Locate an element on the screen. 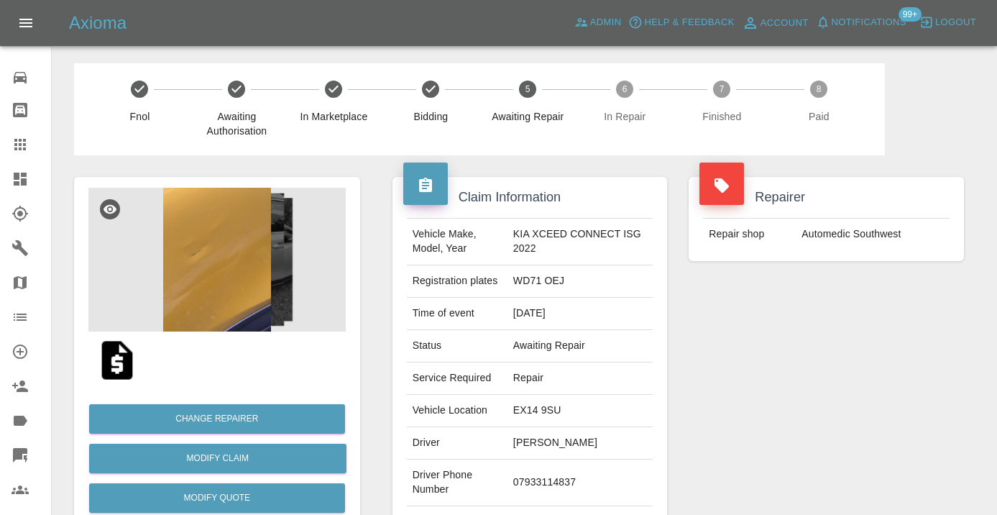  text: 5 is located at coordinates (528, 89).